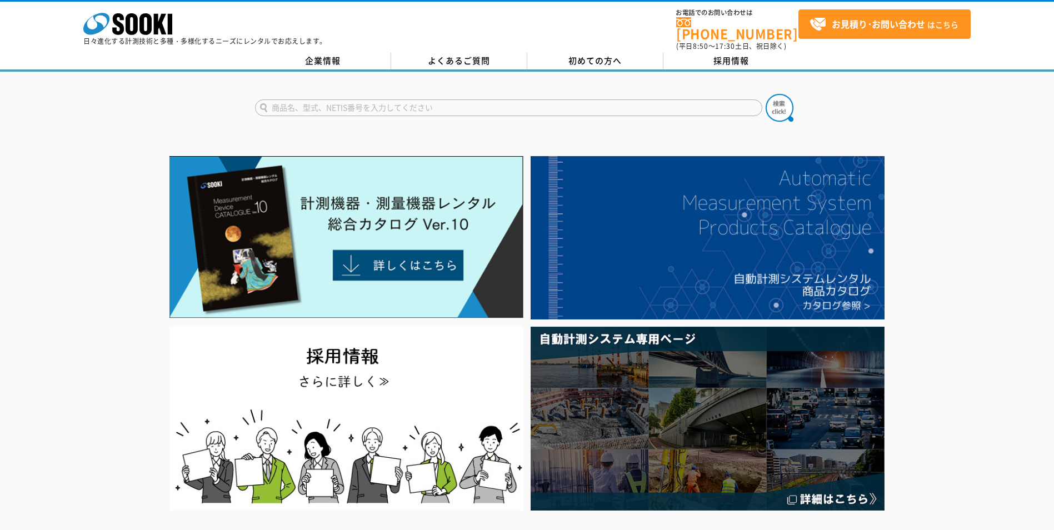 Image resolution: width=1054 pixels, height=530 pixels. Describe the element at coordinates (595, 61) in the screenshot. I see `a: 初めての方へ` at that location.